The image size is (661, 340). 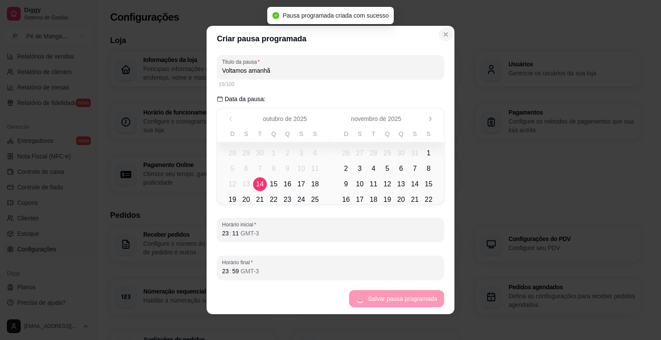 What do you see at coordinates (274, 184) in the screenshot?
I see `span: 15` at bounding box center [274, 184].